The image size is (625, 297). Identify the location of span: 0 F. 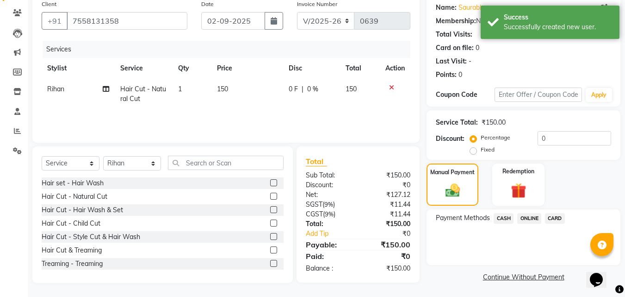
(293, 89).